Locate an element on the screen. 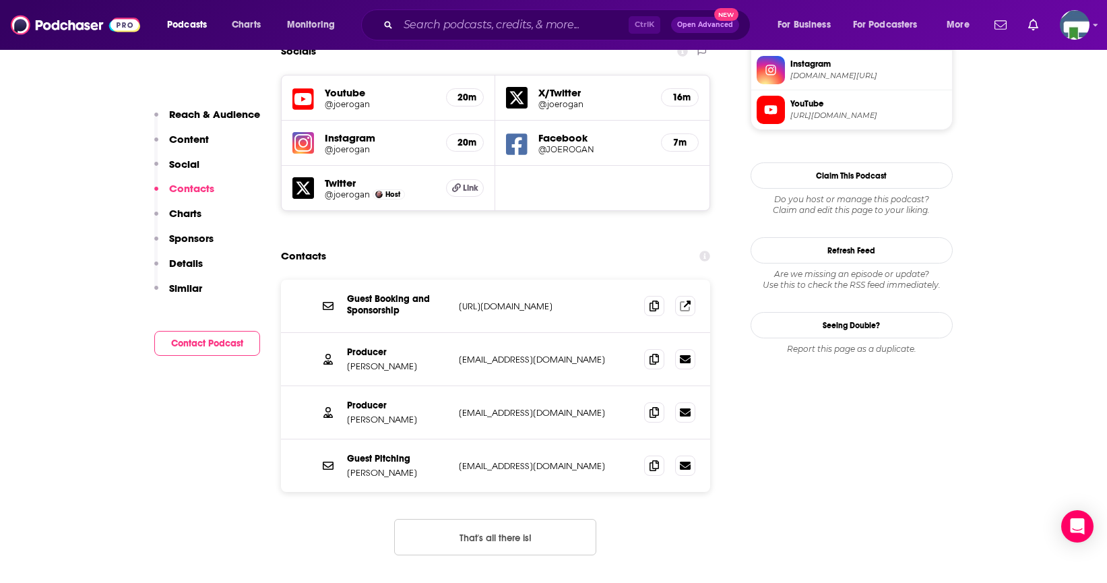 The width and height of the screenshot is (1107, 583). h5: Instagram is located at coordinates (380, 137).